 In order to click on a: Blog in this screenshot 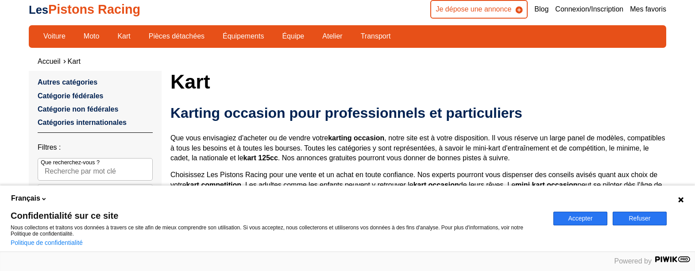, I will do `click(542, 9)`.